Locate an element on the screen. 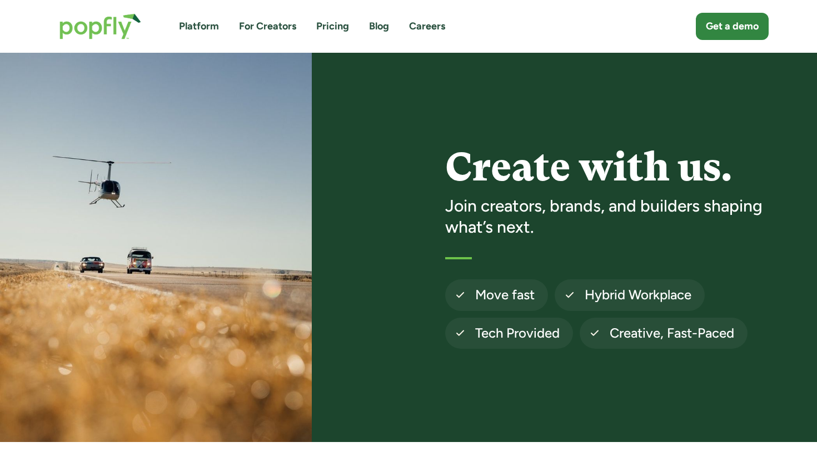 The width and height of the screenshot is (817, 462). a: Pricing is located at coordinates (332, 26).